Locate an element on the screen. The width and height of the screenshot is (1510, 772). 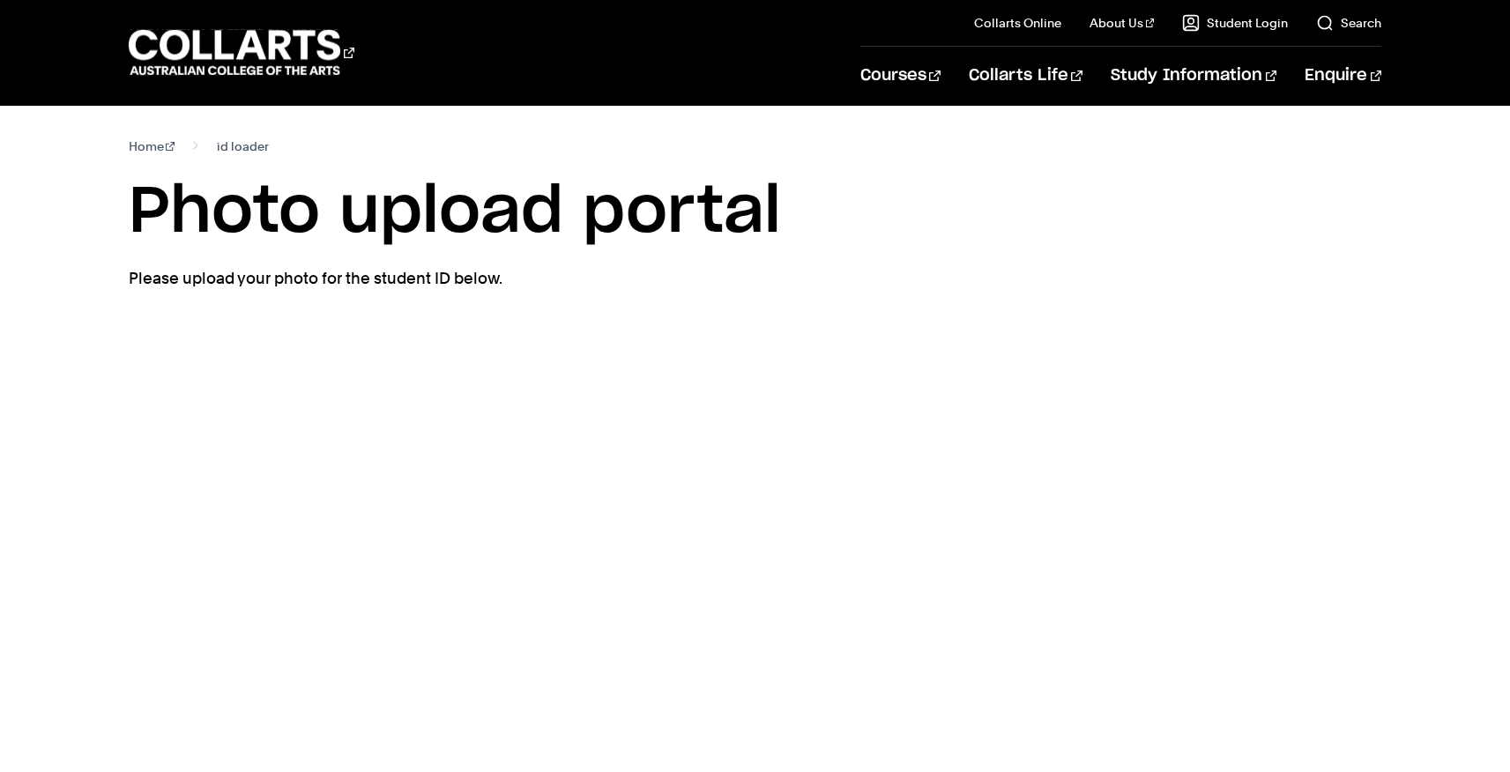
a: Collarts Life is located at coordinates (1025, 76).